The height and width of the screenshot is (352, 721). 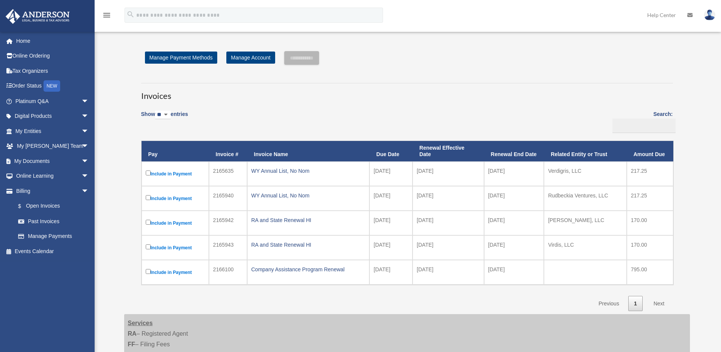 What do you see at coordinates (132, 344) in the screenshot?
I see `strong: FF` at bounding box center [132, 344].